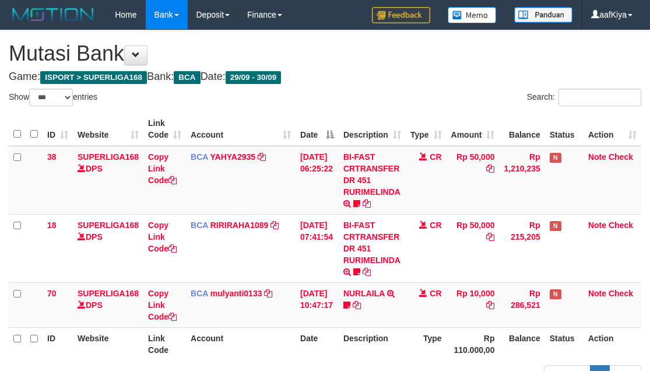  I want to click on th: Date, so click(317, 343).